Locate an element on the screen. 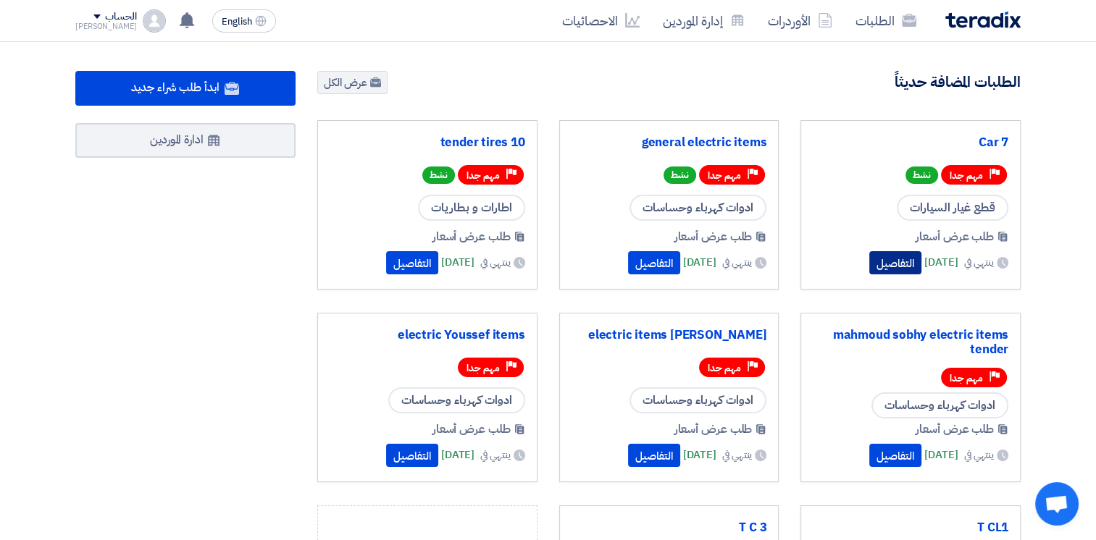  a: الطلبات is located at coordinates (886, 20).